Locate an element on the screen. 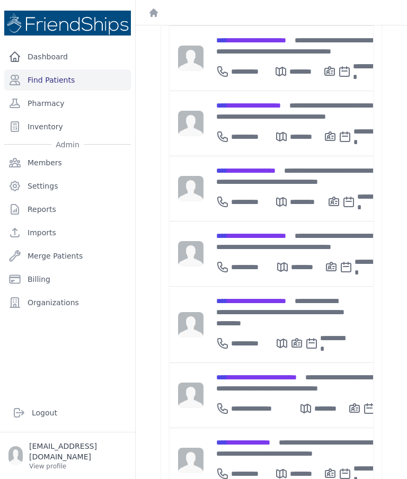  img: Medical Missions EMR is located at coordinates (67, 23).